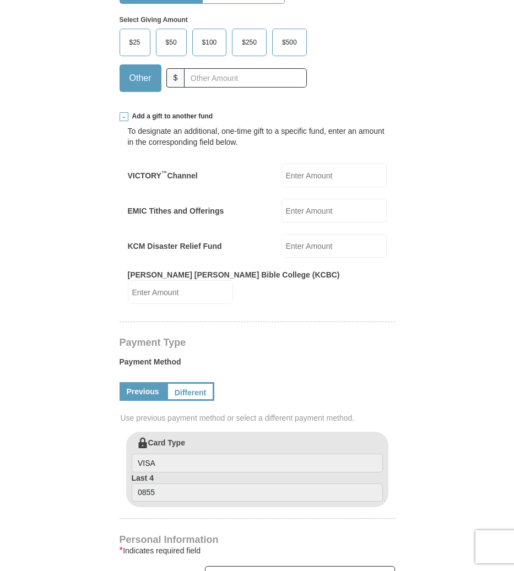  Describe the element at coordinates (257, 493) in the screenshot. I see `input: Last 4` at that location.